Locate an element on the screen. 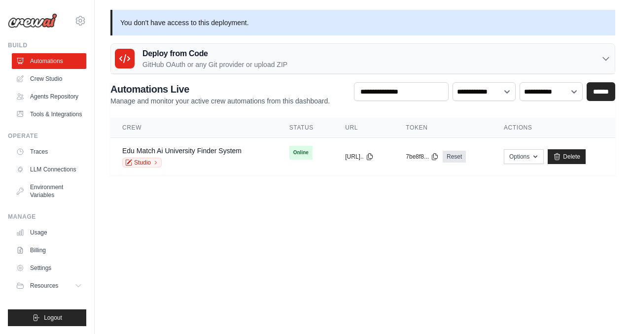  div: Operate is located at coordinates (47, 136).